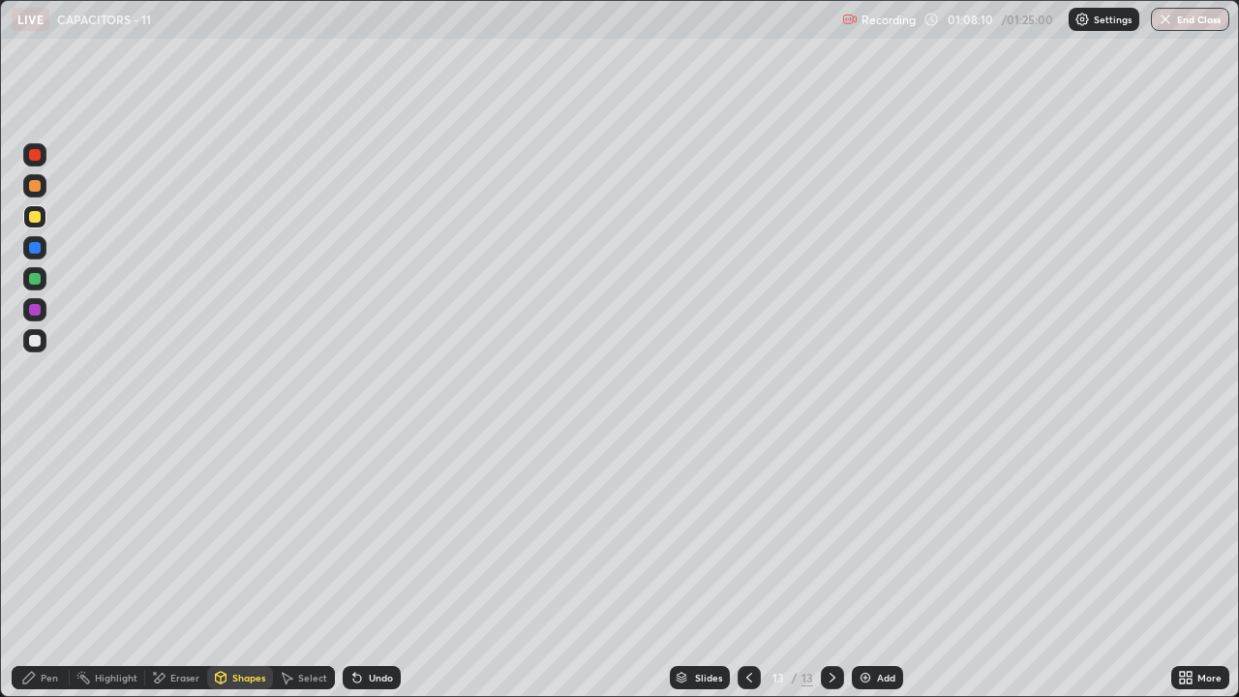  What do you see at coordinates (185, 678) in the screenshot?
I see `div: Eraser` at bounding box center [185, 678].